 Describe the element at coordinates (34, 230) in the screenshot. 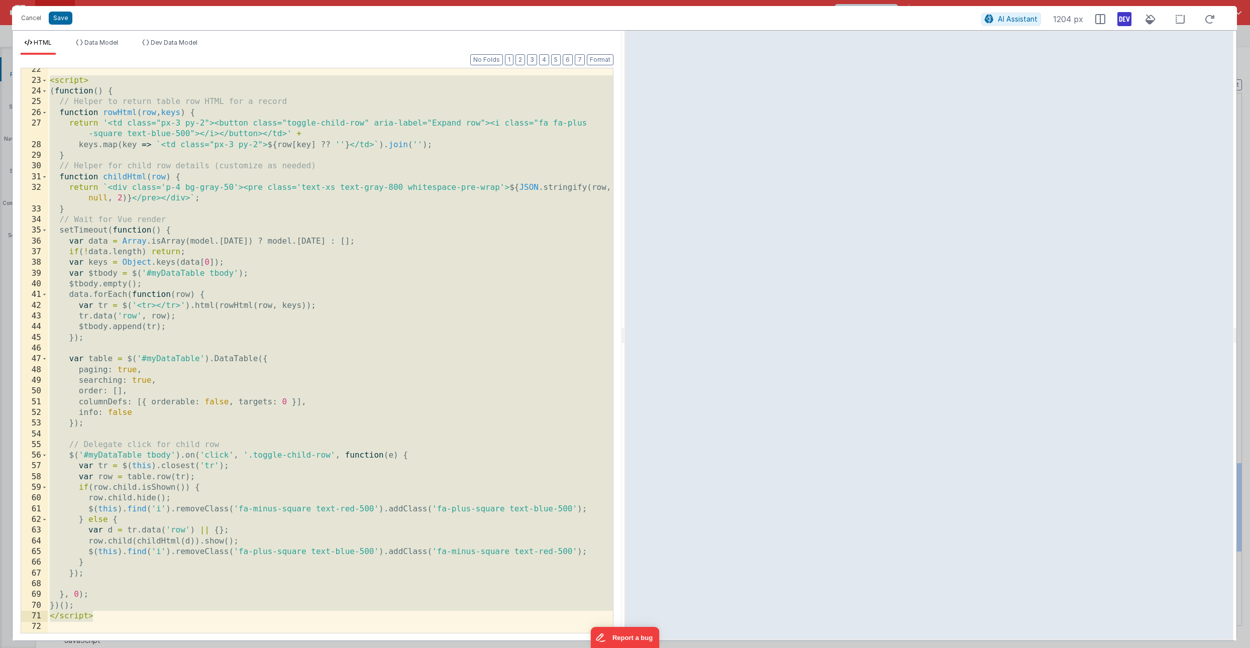

I see `div: 35` at that location.